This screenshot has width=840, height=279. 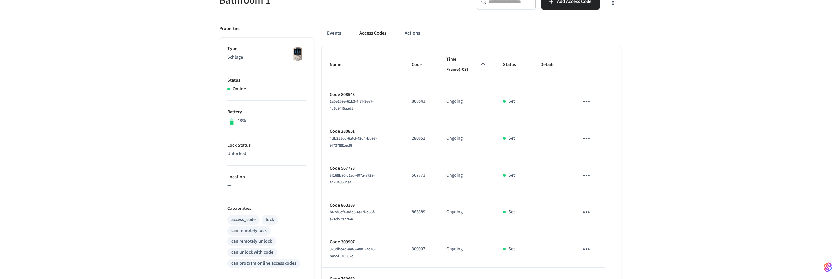 What do you see at coordinates (251, 242) in the screenshot?
I see `div: can remotely unlock` at bounding box center [251, 242].